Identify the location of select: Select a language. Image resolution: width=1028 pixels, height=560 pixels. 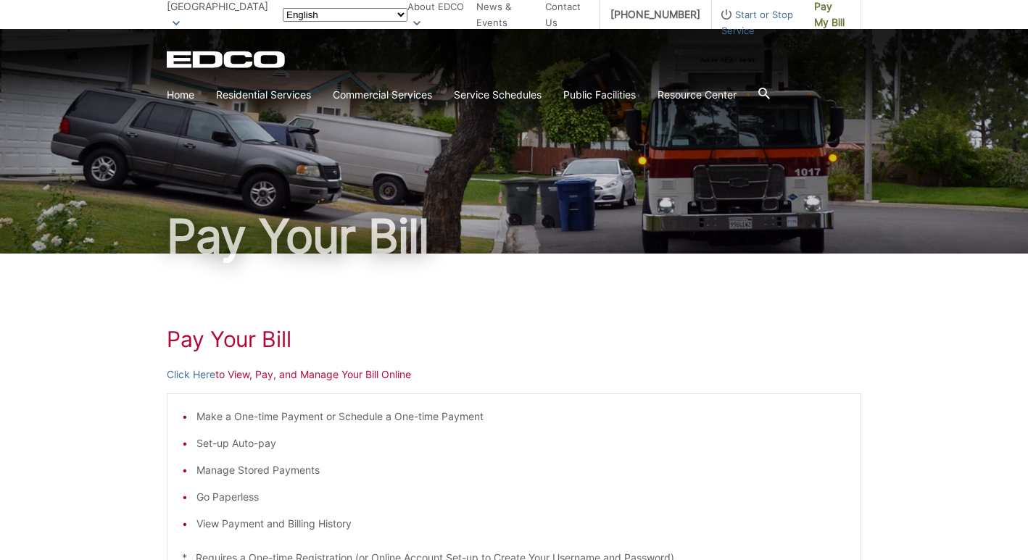
(345, 14).